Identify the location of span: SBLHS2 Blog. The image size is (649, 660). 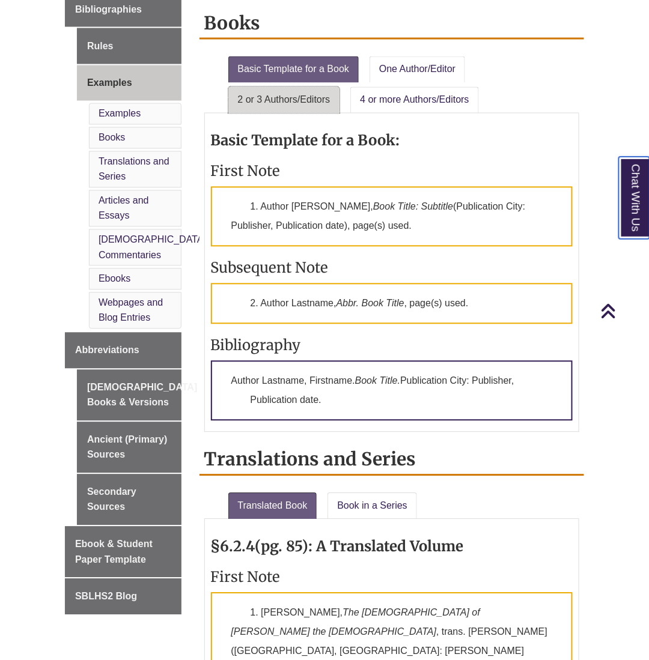
(106, 596).